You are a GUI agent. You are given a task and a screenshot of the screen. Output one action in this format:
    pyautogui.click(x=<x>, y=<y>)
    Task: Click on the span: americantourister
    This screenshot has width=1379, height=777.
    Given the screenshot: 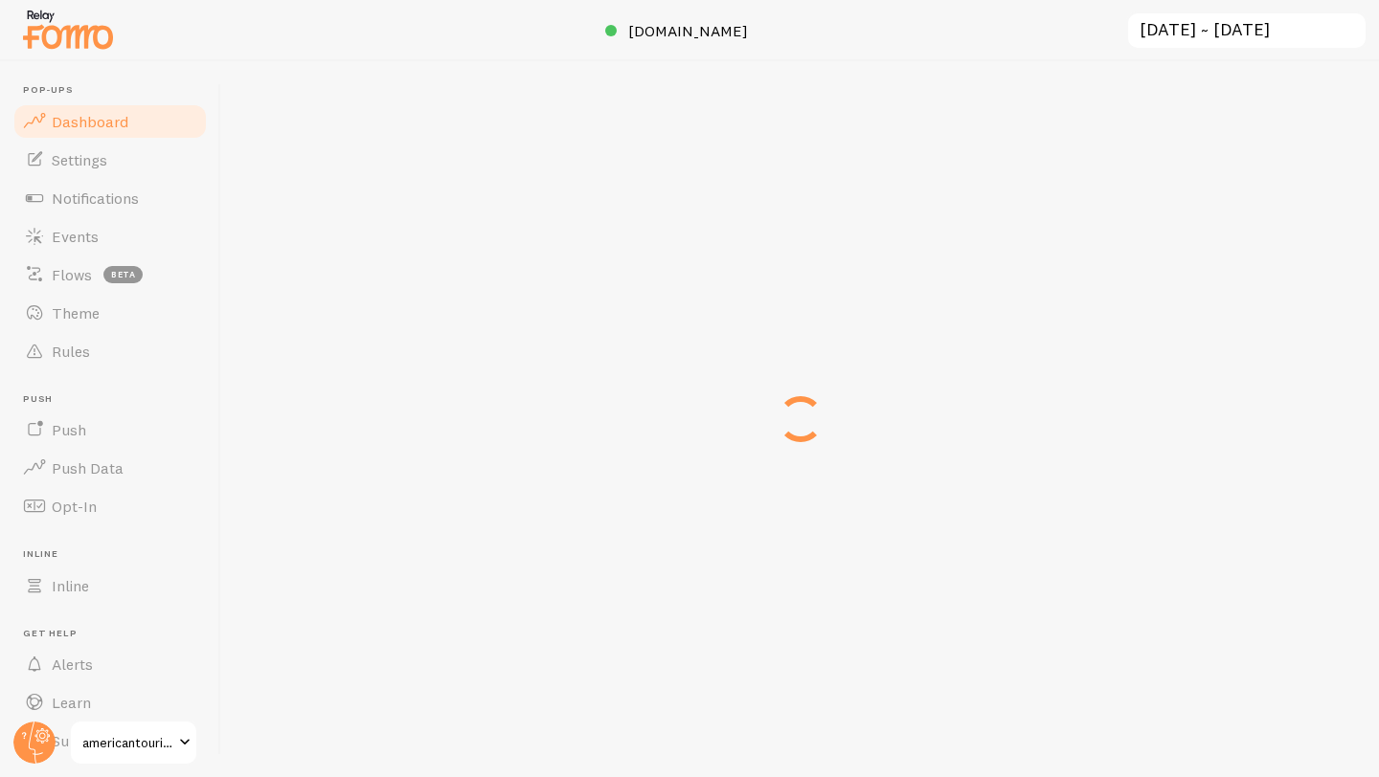 What is the action you would take?
    pyautogui.click(x=127, y=743)
    